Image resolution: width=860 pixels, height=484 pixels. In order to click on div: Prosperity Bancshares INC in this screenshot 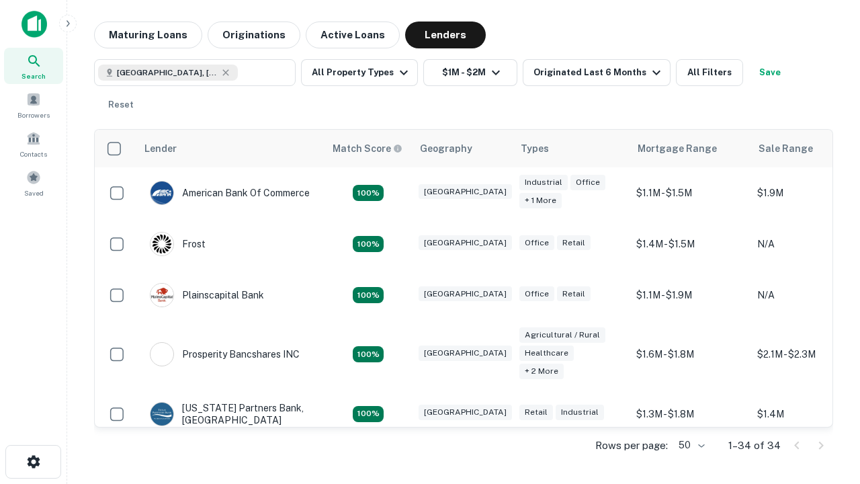, I will do `click(224, 354)`.